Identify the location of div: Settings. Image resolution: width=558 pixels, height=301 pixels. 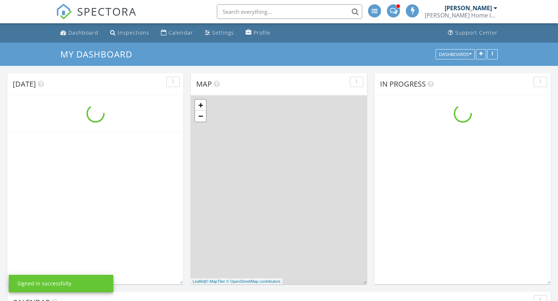
(223, 32).